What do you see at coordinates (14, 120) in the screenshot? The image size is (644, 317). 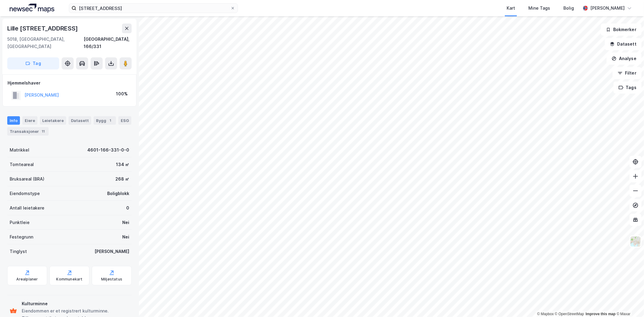 I see `div: Info` at bounding box center [14, 120].